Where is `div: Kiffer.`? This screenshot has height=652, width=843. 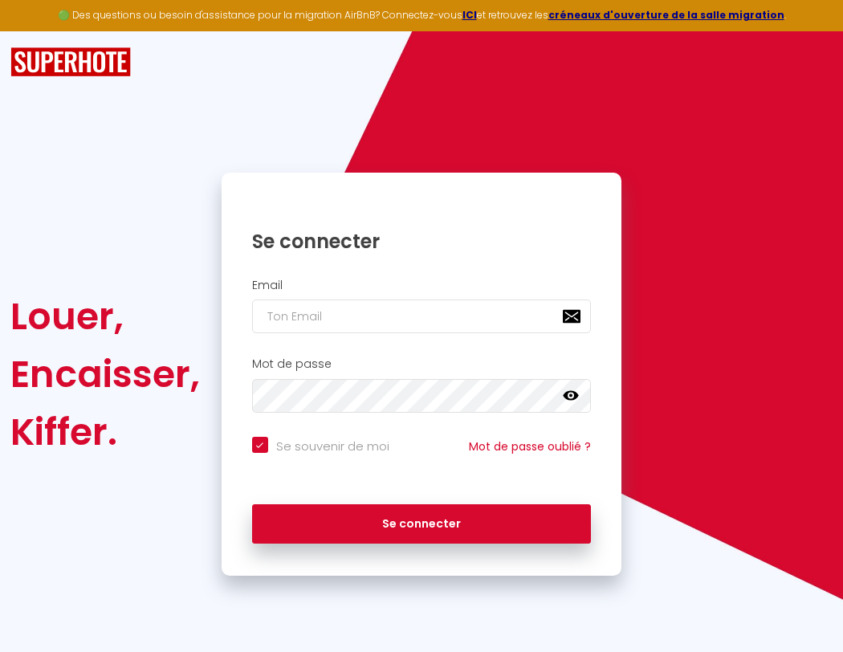 div: Kiffer. is located at coordinates (105, 432).